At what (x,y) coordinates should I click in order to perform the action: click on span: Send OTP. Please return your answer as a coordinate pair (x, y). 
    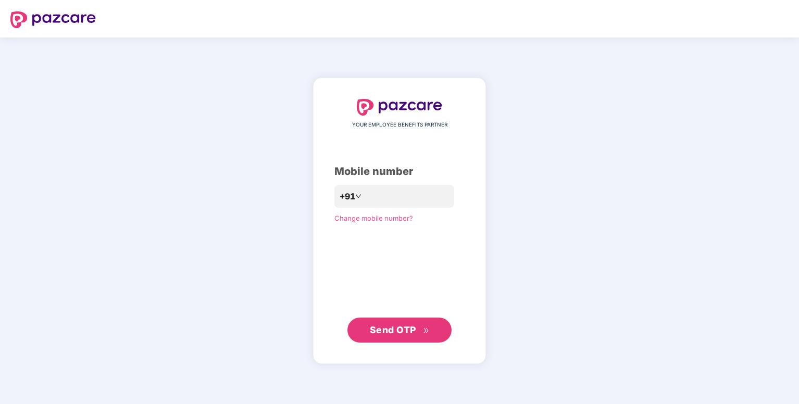
    Looking at the image, I should click on (393, 330).